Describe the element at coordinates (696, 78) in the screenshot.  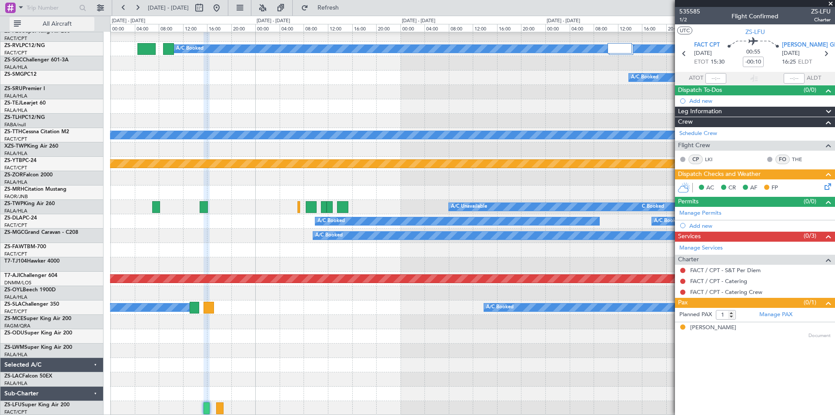
I see `span: ATOT` at that location.